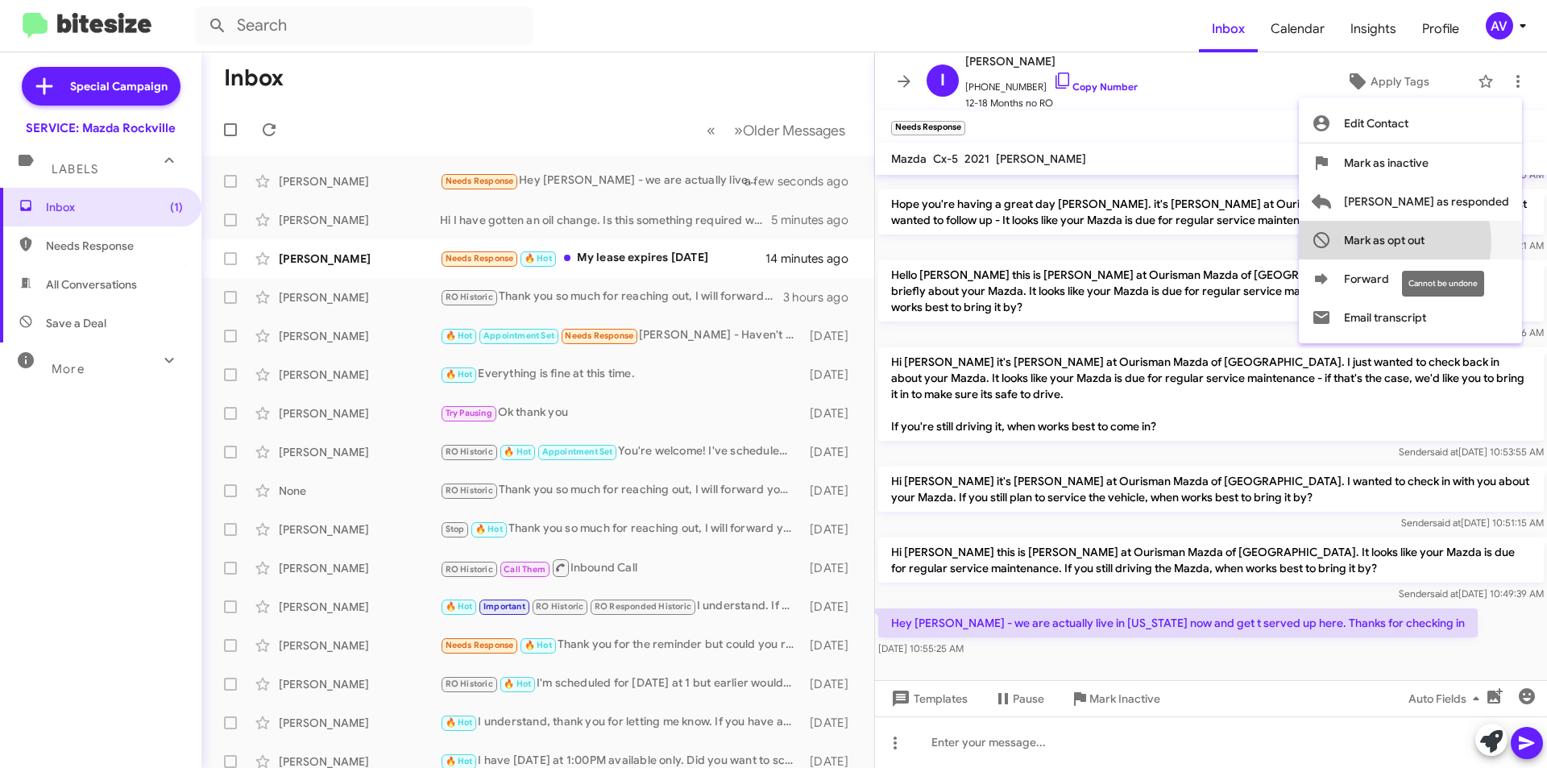 The height and width of the screenshot is (768, 1547). I want to click on span: Mark as inactive, so click(1385, 163).